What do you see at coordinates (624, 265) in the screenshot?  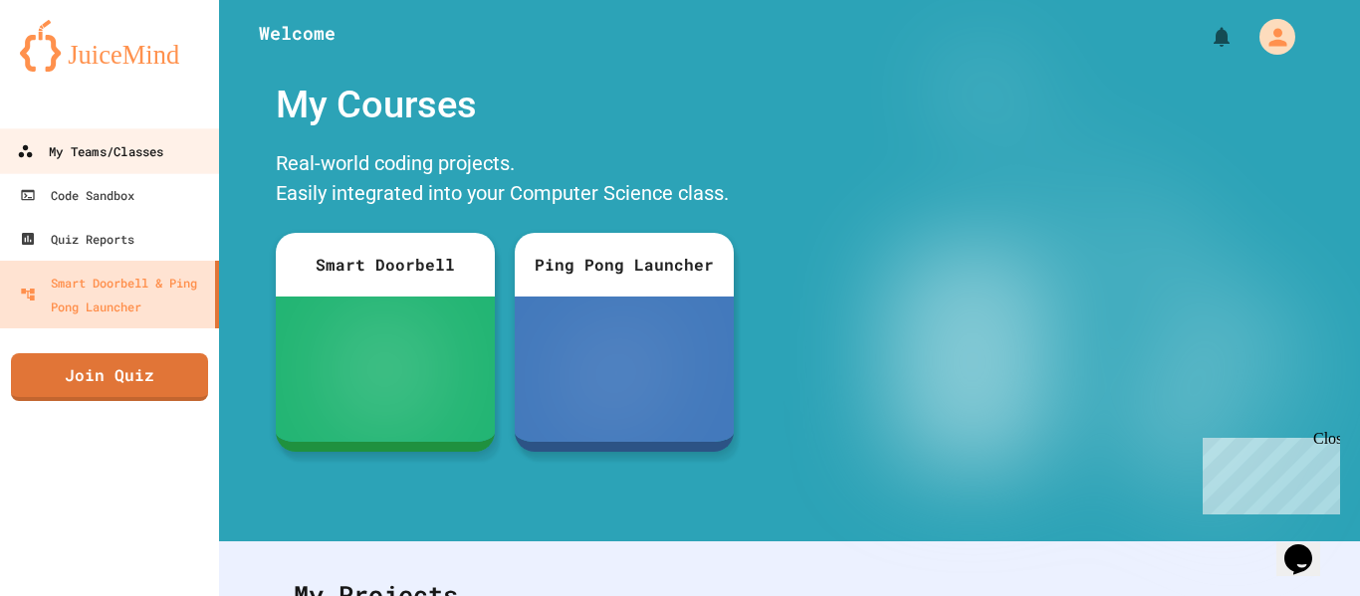 I see `div: Ping Pong Launcher` at bounding box center [624, 265].